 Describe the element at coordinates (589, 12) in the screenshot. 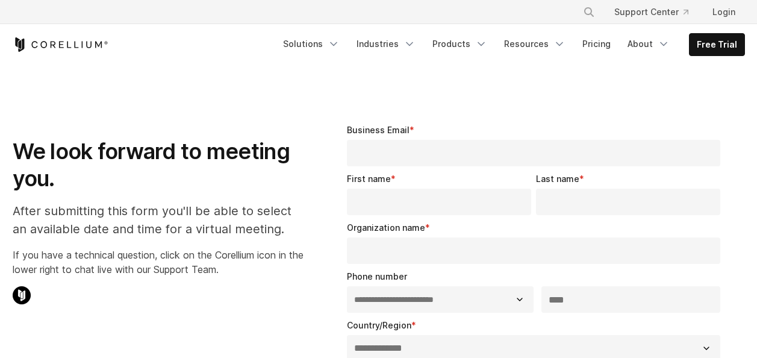

I see `button: Search` at that location.